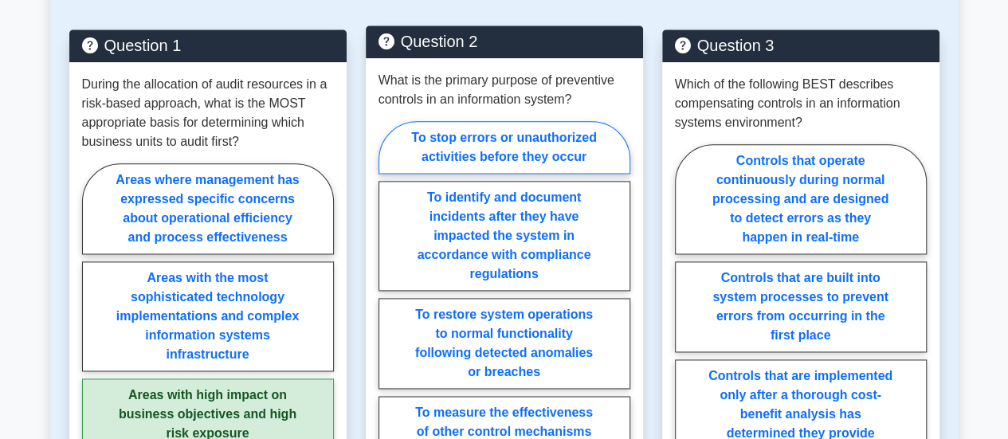  Describe the element at coordinates (801, 45) in the screenshot. I see `h5: Question 3` at that location.